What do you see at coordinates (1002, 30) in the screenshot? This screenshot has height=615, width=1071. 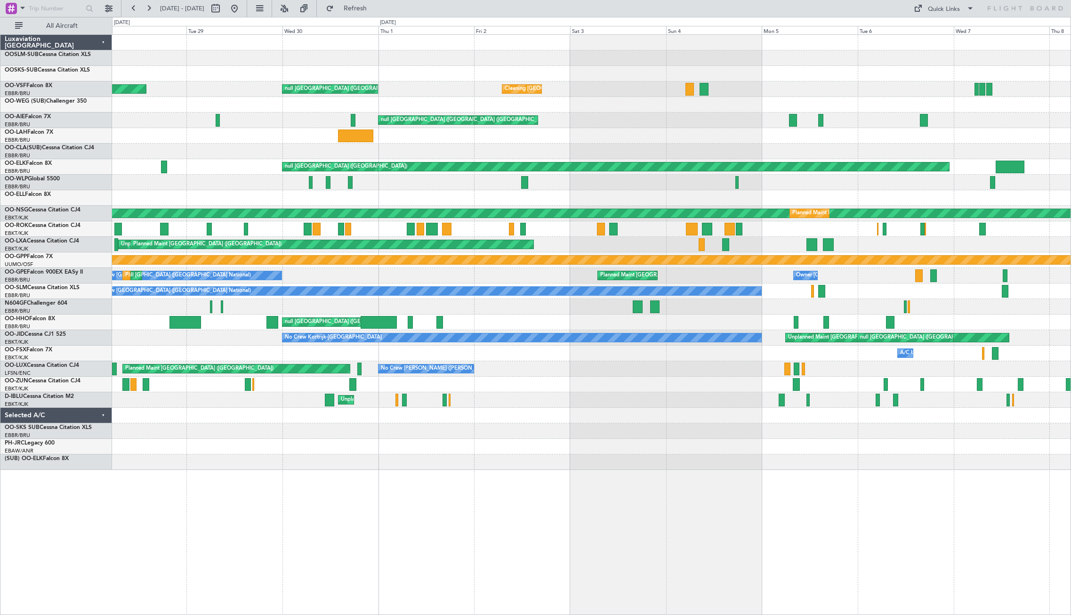 I see `div: Wed 7` at bounding box center [1002, 30].